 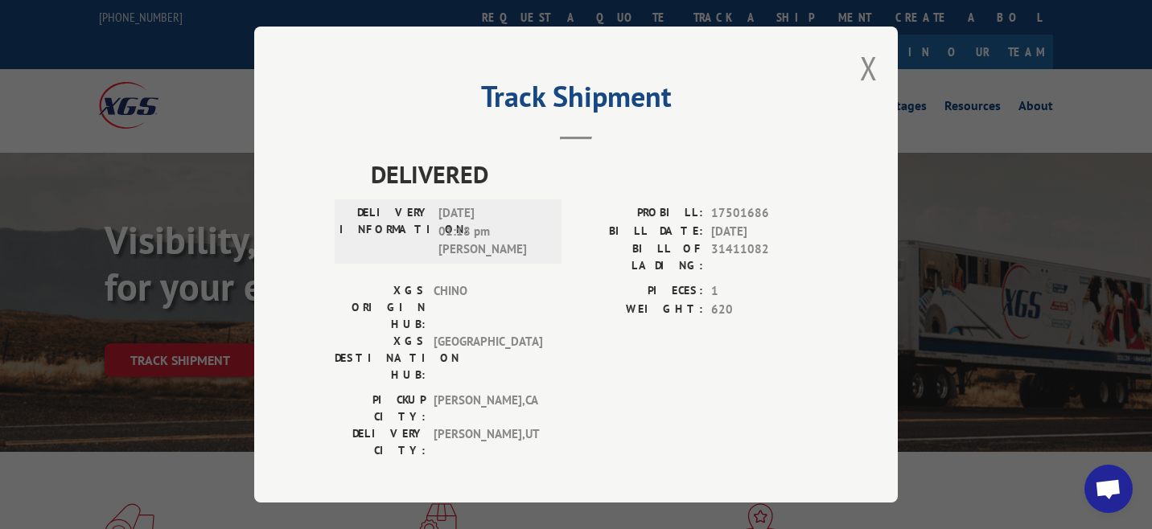 I want to click on label: BILL OF LADING:, so click(x=639, y=257).